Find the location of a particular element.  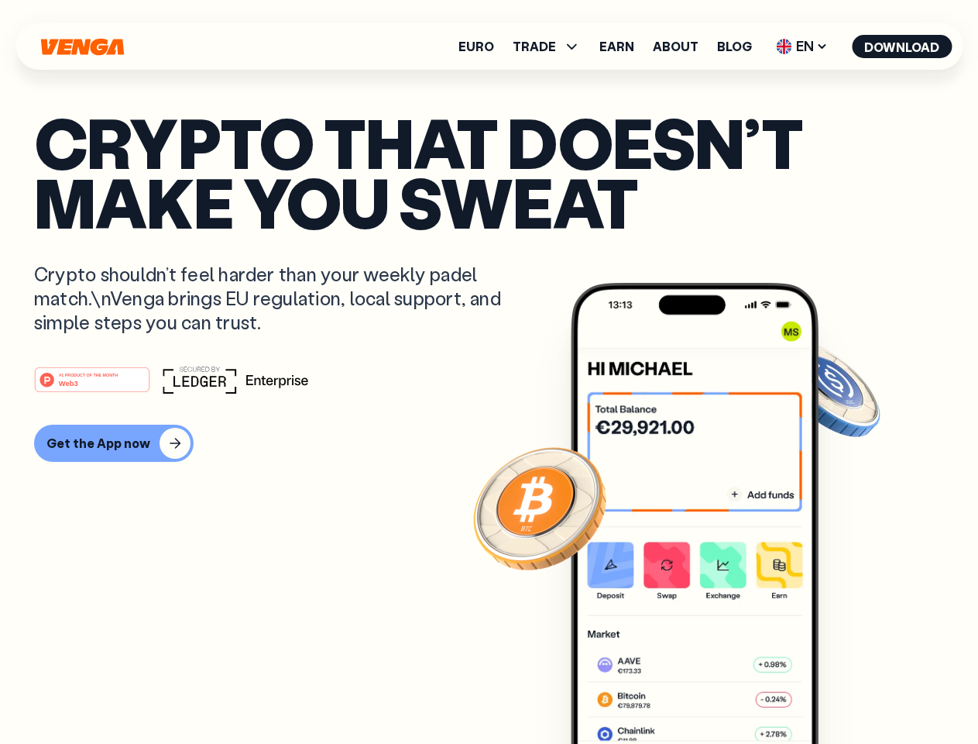

img: Bitcoin is located at coordinates (540, 507).